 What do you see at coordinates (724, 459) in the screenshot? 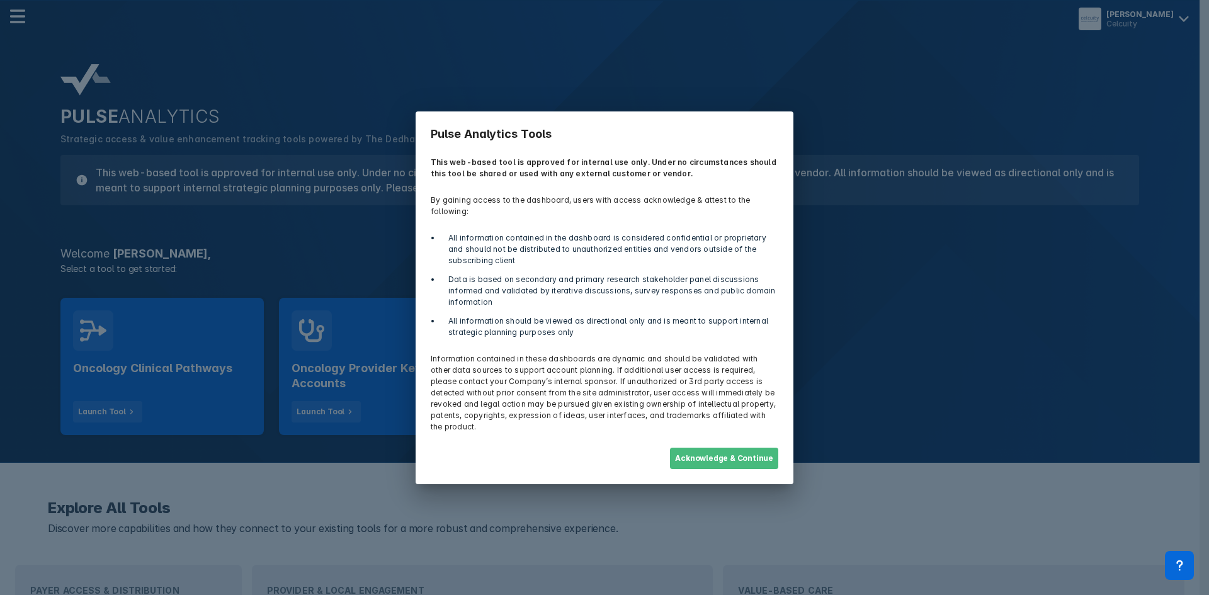
I see `button: Acknowledge & Continue` at bounding box center [724, 459].